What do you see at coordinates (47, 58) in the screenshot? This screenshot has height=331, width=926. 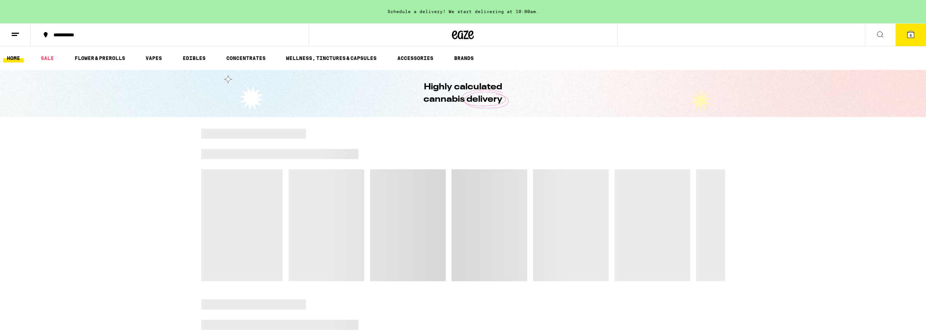 I see `a: SALE` at bounding box center [47, 58].